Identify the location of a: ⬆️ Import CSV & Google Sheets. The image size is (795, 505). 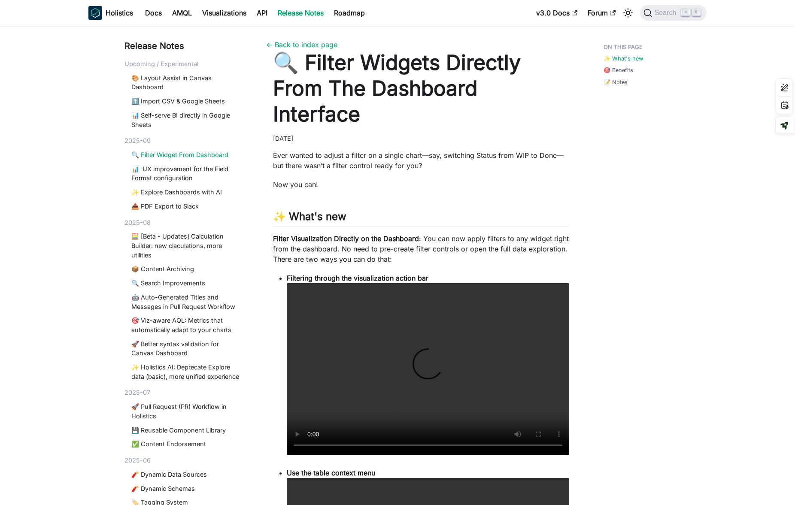
(187, 101).